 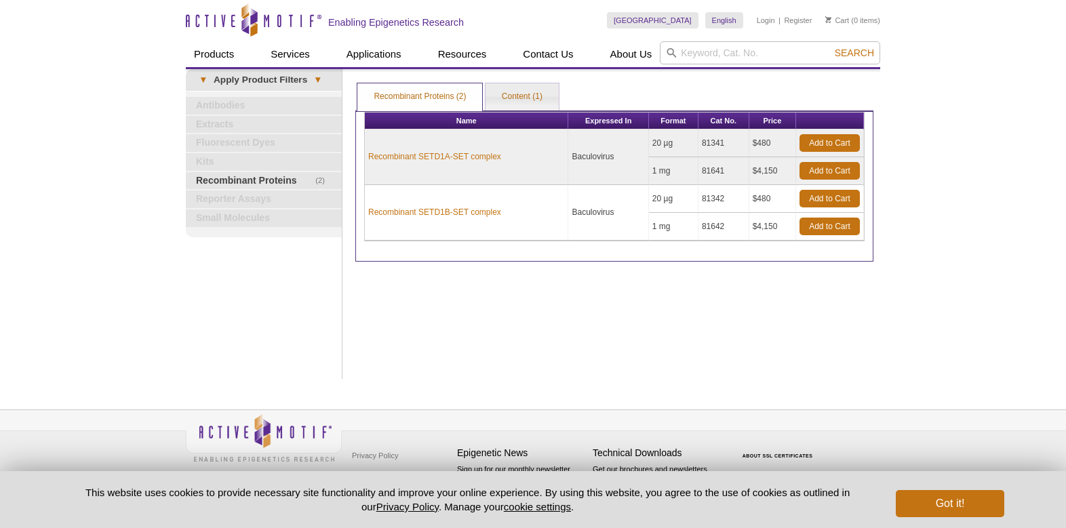 I want to click on h2: Enabling Epigenetics Research, so click(x=396, y=22).